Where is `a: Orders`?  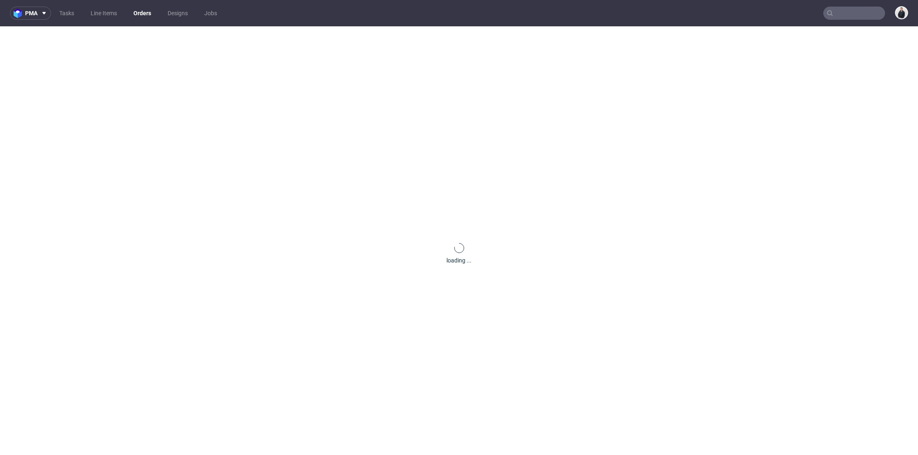
a: Orders is located at coordinates (142, 13).